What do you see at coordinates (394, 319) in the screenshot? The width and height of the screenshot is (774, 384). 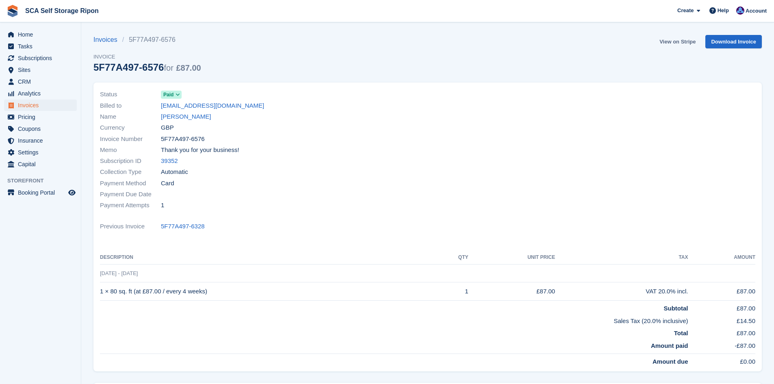 I see `td: Sales Tax (20.0% inclusive)` at bounding box center [394, 319].